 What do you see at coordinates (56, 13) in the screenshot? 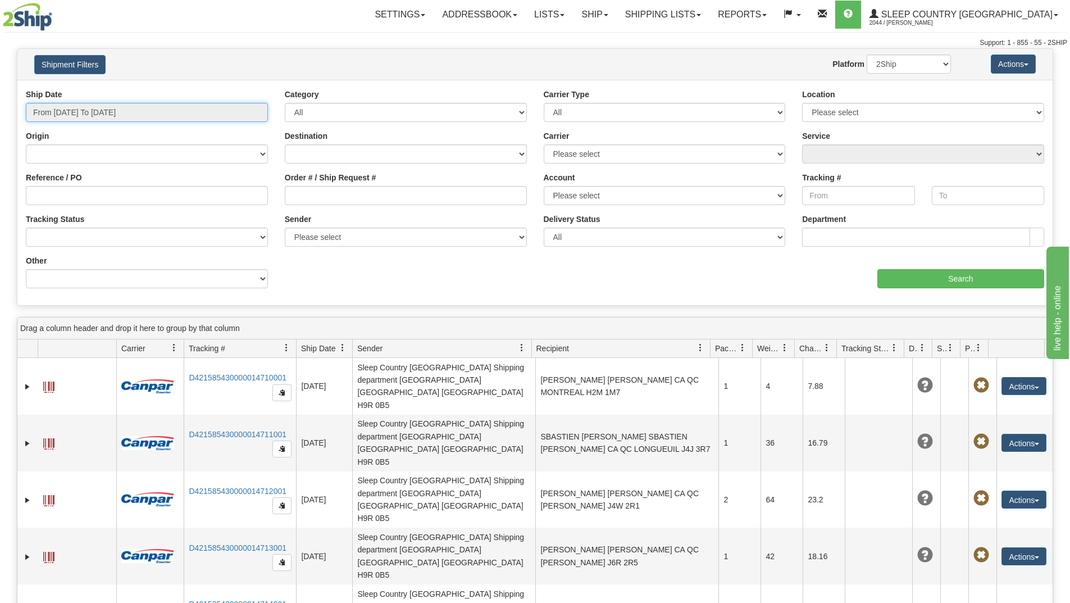
I see `div: live help - online` at bounding box center [56, 13].